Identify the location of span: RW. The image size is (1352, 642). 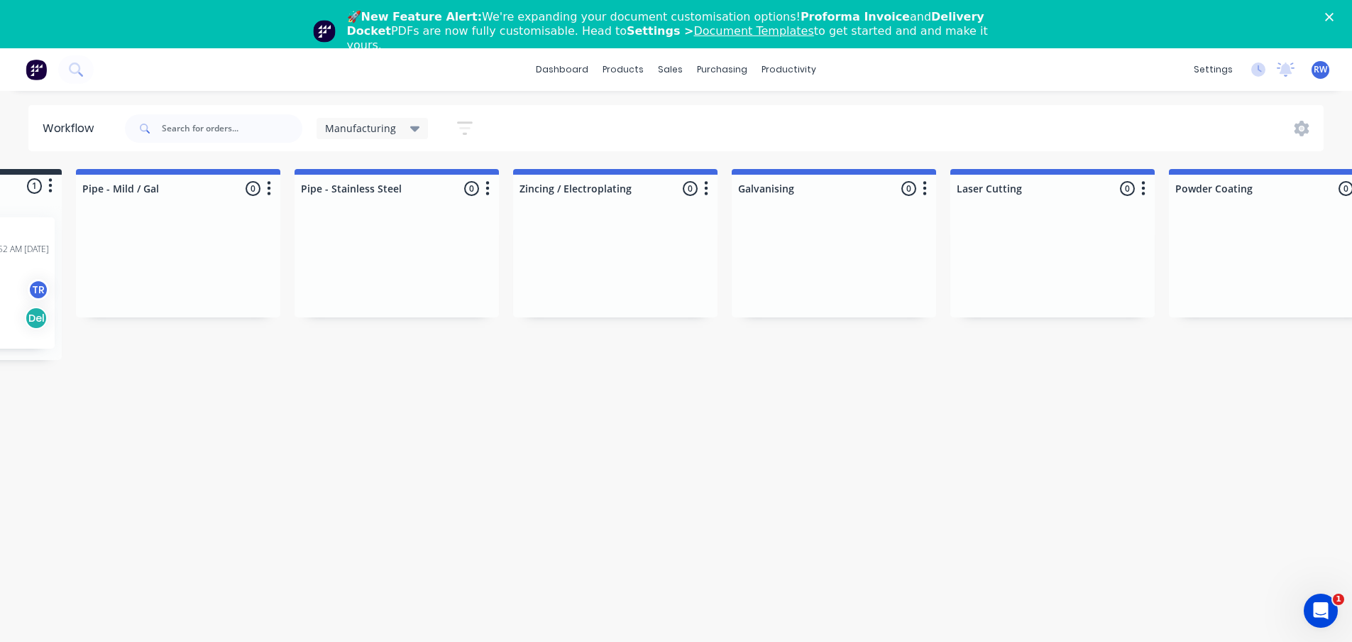
(1320, 70).